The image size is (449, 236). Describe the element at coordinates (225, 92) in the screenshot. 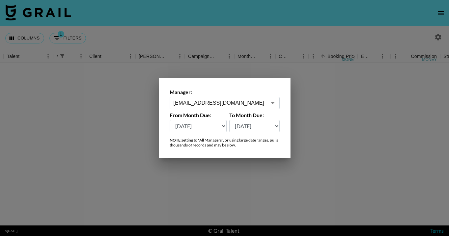

I see `label: Manager:` at that location.